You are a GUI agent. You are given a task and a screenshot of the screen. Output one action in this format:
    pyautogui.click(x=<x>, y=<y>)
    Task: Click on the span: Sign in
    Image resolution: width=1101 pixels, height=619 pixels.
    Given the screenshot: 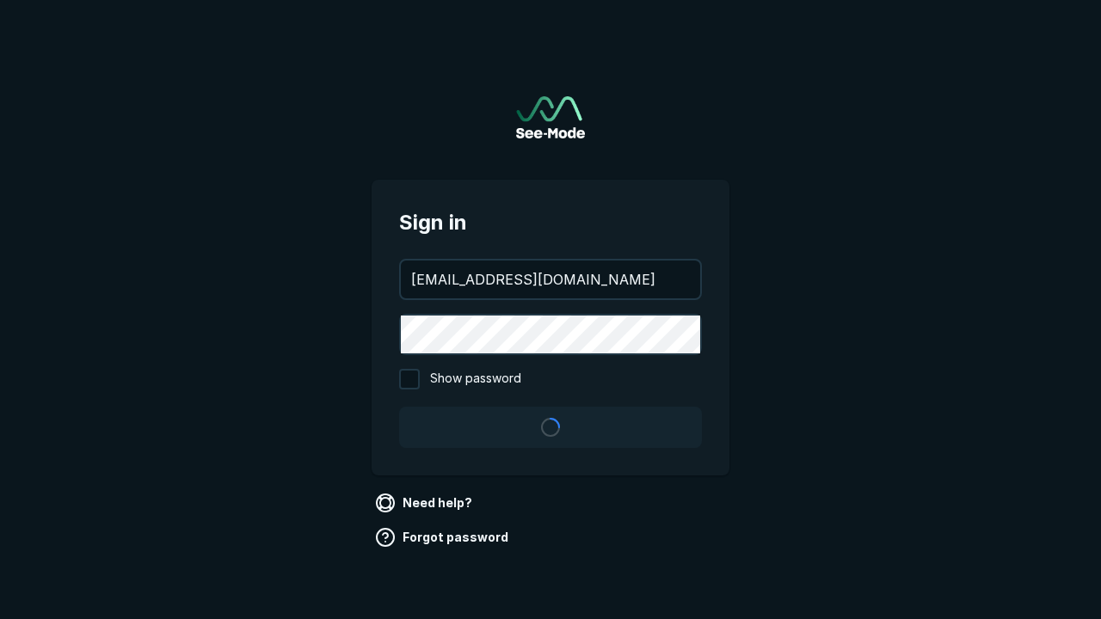 What is the action you would take?
    pyautogui.click(x=550, y=223)
    